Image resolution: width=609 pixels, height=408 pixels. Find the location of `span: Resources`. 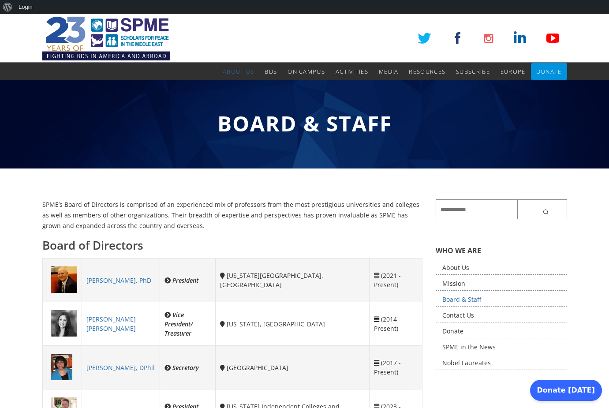

span: Resources is located at coordinates (427, 71).